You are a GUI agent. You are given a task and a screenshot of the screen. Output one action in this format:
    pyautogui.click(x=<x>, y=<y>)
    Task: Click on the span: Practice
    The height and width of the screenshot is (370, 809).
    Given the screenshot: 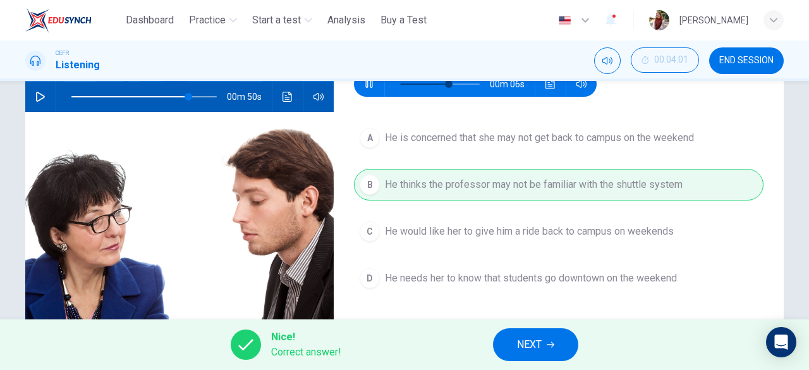 What is the action you would take?
    pyautogui.click(x=207, y=20)
    